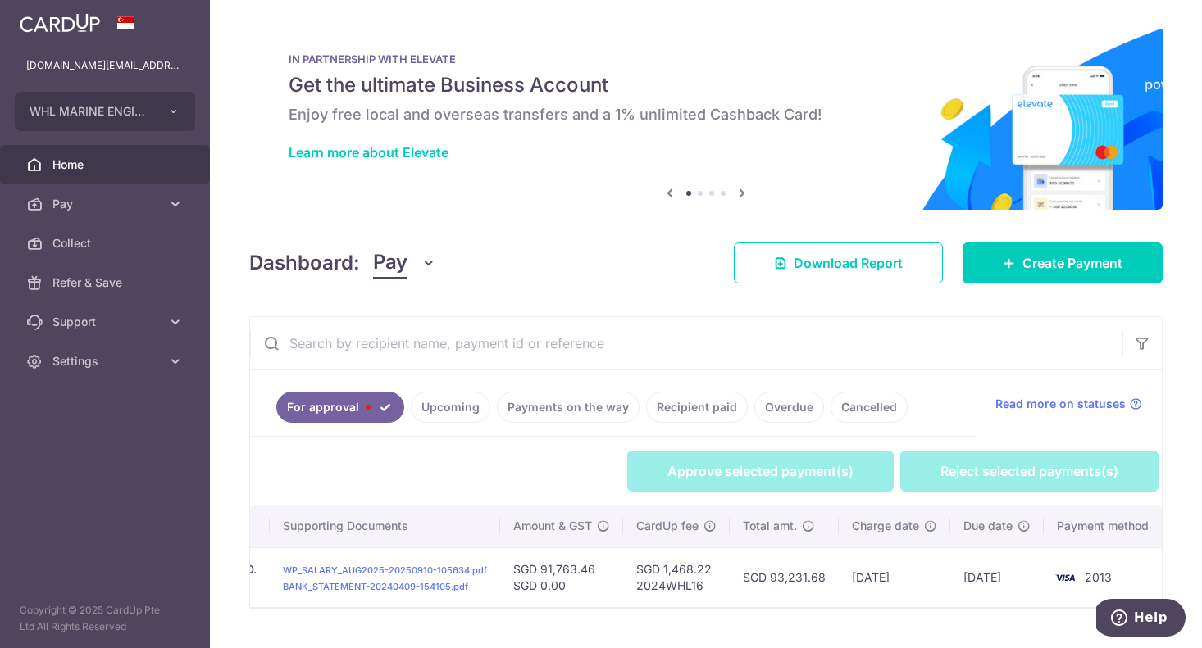  I want to click on a: Payments on the way, so click(568, 407).